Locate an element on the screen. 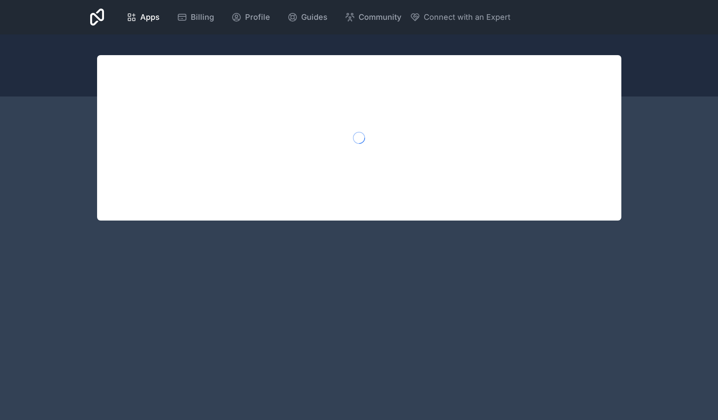 The image size is (718, 420). span: Connect with an Expert is located at coordinates (467, 17).